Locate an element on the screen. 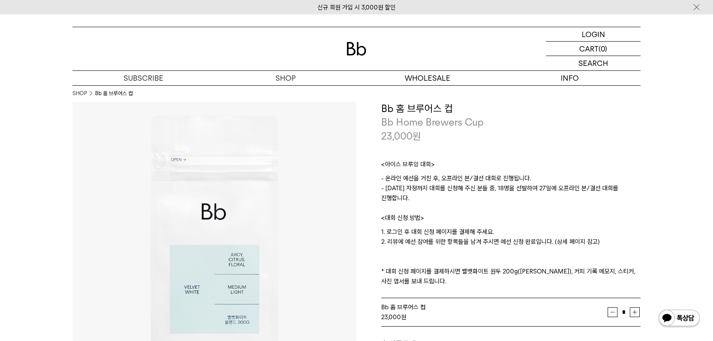 The height and width of the screenshot is (341, 713). div: 원 is located at coordinates (495, 317).